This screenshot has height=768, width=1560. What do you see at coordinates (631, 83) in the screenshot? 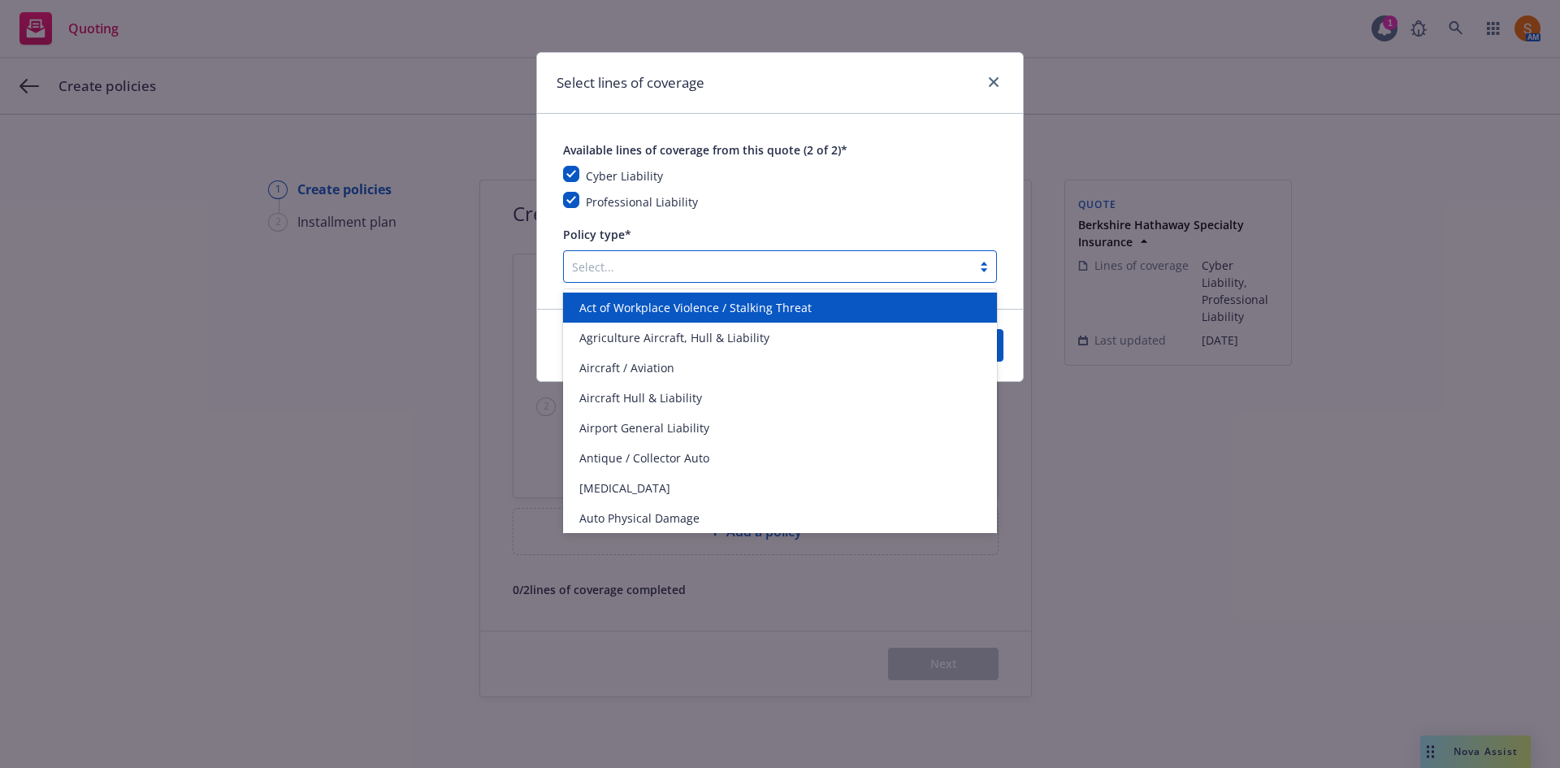
I see `h1: Select lines of coverage` at bounding box center [631, 83].